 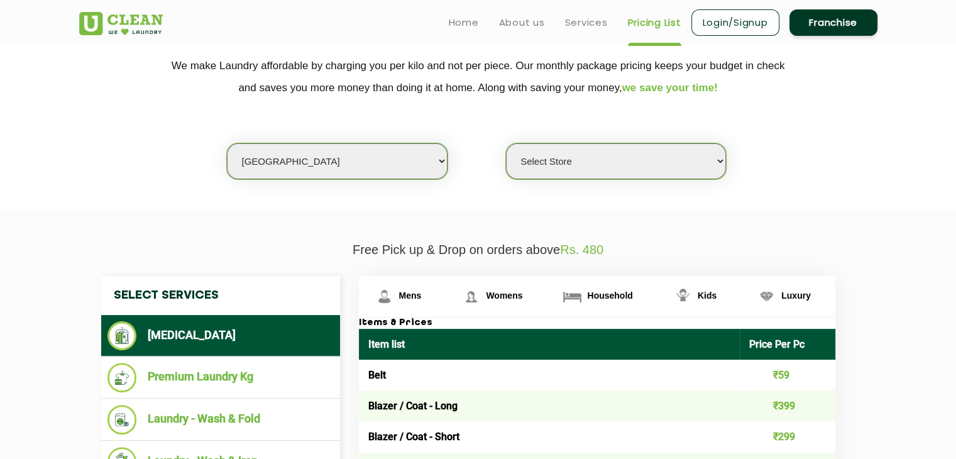 What do you see at coordinates (122, 336) in the screenshot?
I see `img: Dry Cleaning` at bounding box center [122, 336].